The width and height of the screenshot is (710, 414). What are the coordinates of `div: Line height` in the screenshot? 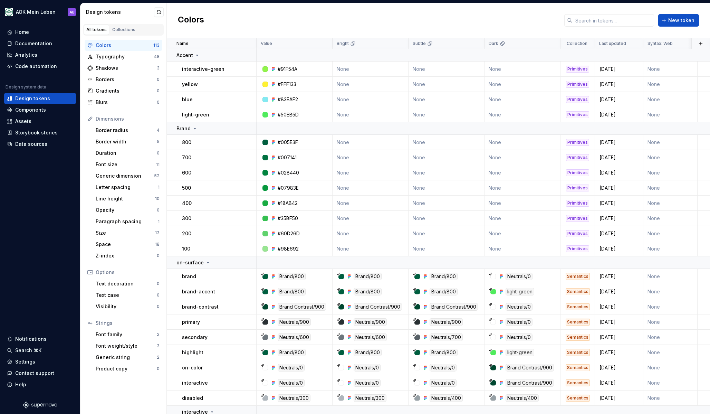 It's located at (125, 199).